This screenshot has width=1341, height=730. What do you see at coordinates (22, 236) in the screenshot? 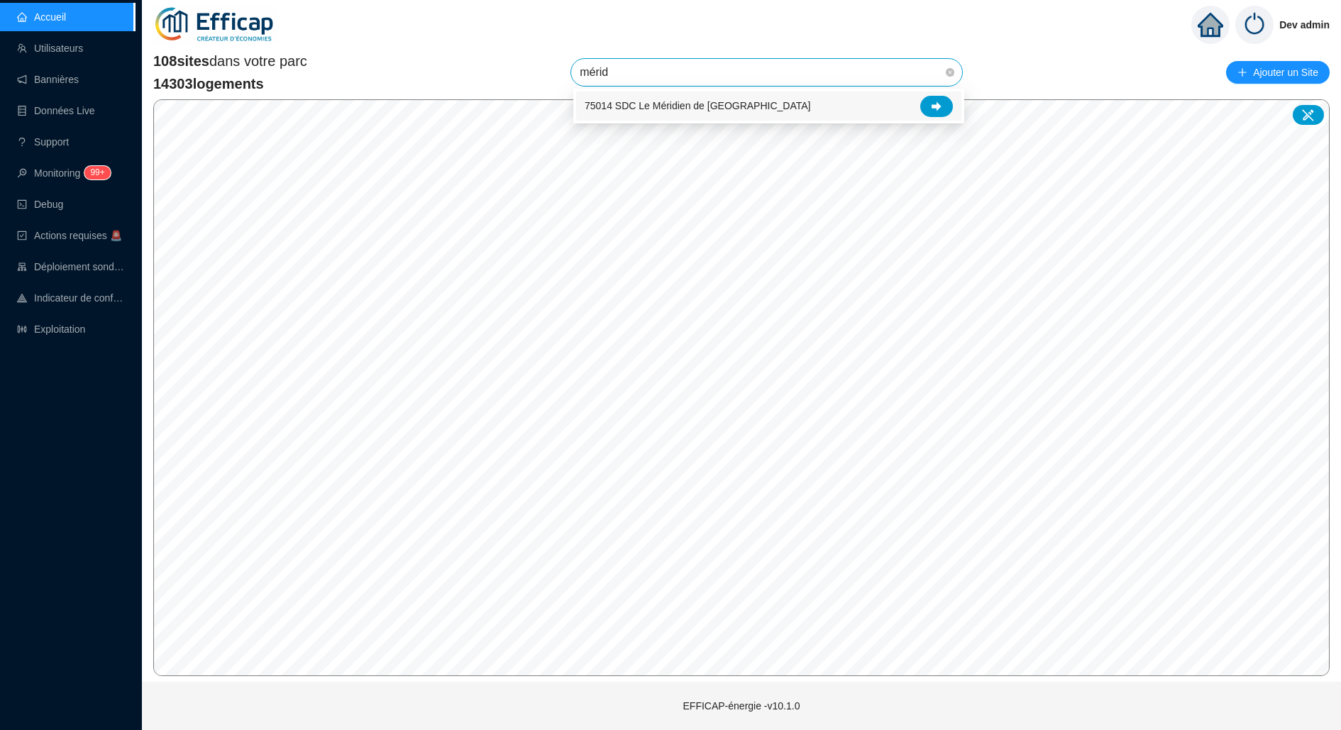
I see `span: check-square` at bounding box center [22, 236].